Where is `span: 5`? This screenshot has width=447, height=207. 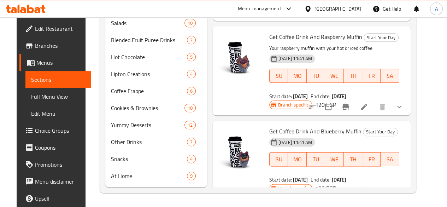 span: 5 is located at coordinates (191, 57).